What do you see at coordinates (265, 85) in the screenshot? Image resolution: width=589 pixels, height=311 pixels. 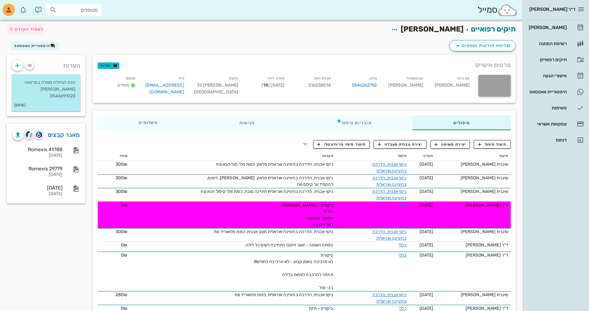 I see `strong: 18` at bounding box center [265, 85].